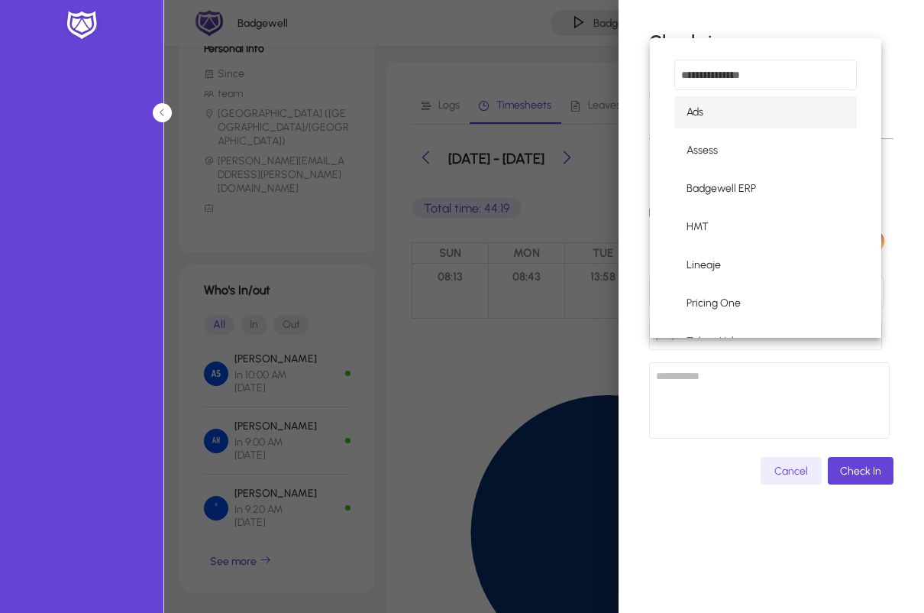 Image resolution: width=924 pixels, height=613 pixels. What do you see at coordinates (766, 189) in the screenshot?
I see `mat-option: Badgewell ERP` at bounding box center [766, 189].